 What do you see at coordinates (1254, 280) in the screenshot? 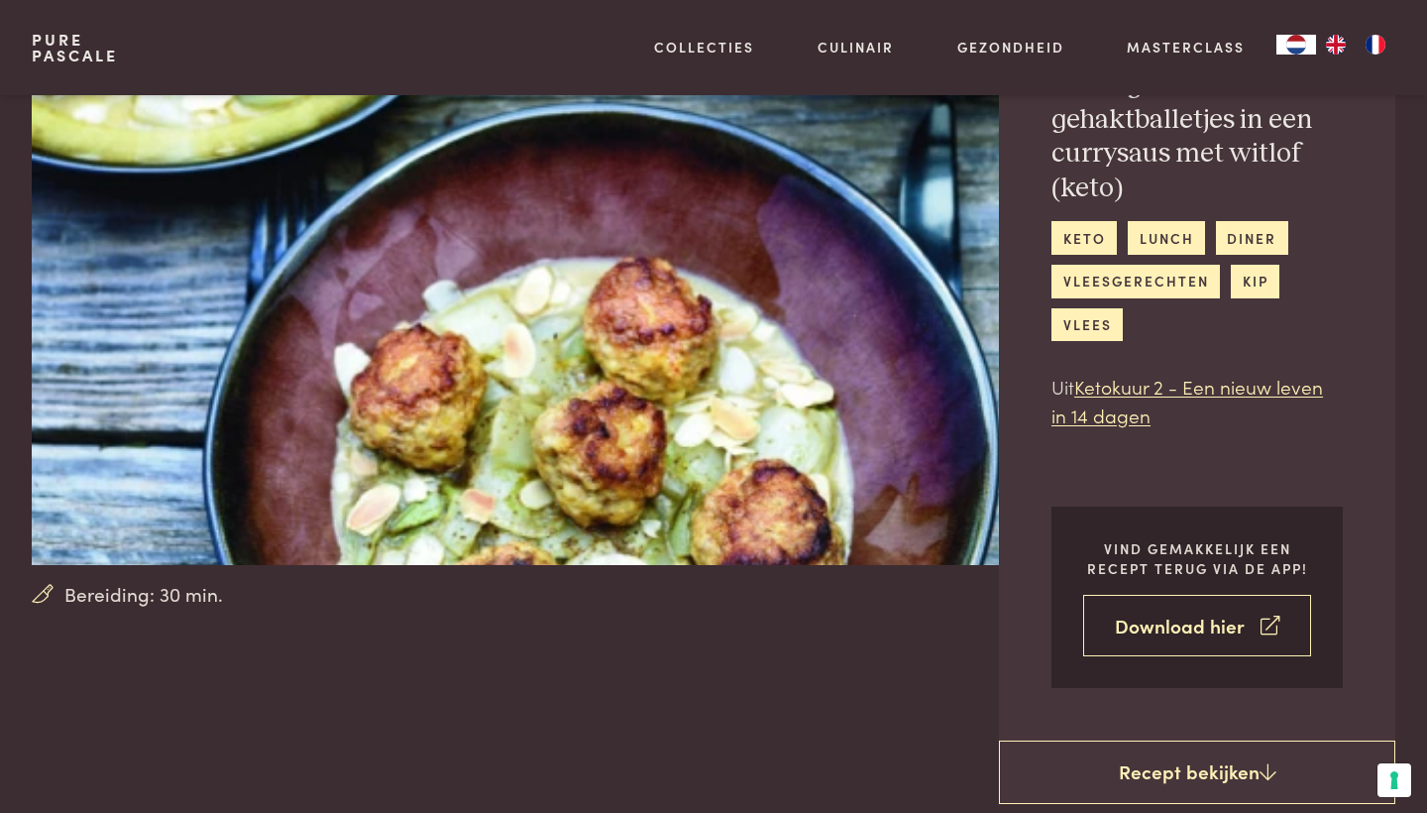
I see `a: kip` at bounding box center [1254, 280].